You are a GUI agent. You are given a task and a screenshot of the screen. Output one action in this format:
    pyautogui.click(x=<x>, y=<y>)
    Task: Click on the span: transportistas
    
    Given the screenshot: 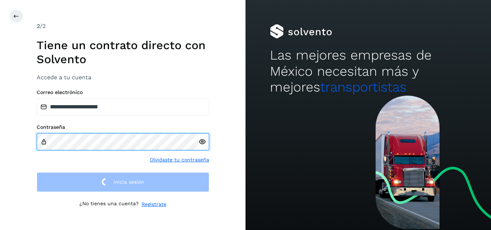 What is the action you would take?
    pyautogui.click(x=363, y=87)
    